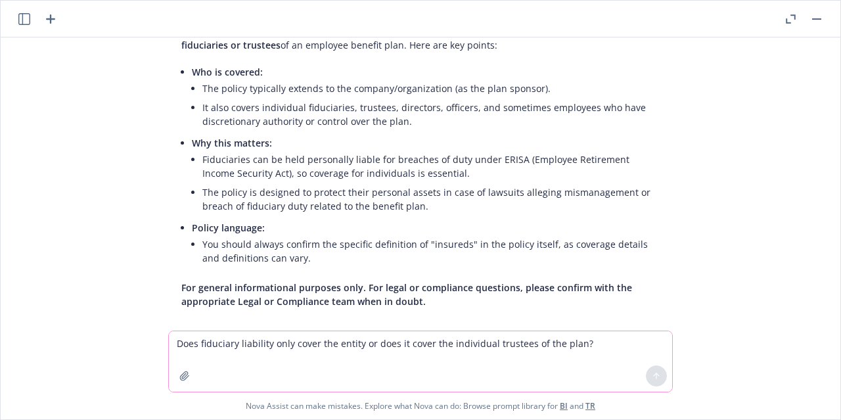 Image resolution: width=841 pixels, height=420 pixels. What do you see at coordinates (431, 251) in the screenshot?
I see `li: You should always confirm the specific definition of "insureds" in the policy itself, as coverage...` at bounding box center [431, 251].